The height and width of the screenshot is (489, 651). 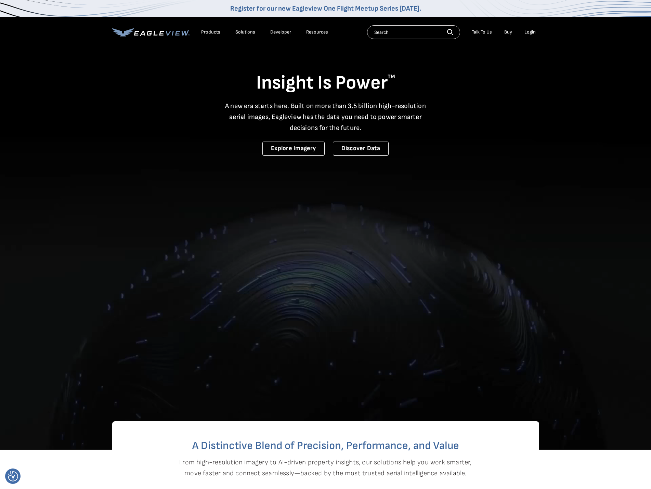 What do you see at coordinates (530, 32) in the screenshot?
I see `div: Login` at bounding box center [530, 32].